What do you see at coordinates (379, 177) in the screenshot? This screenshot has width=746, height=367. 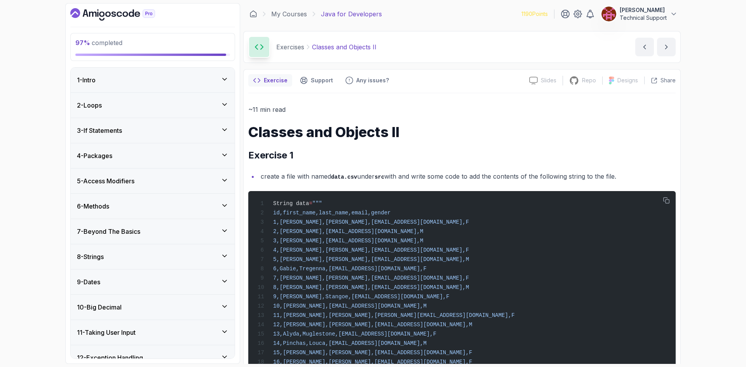 I see `code: src` at bounding box center [379, 177].